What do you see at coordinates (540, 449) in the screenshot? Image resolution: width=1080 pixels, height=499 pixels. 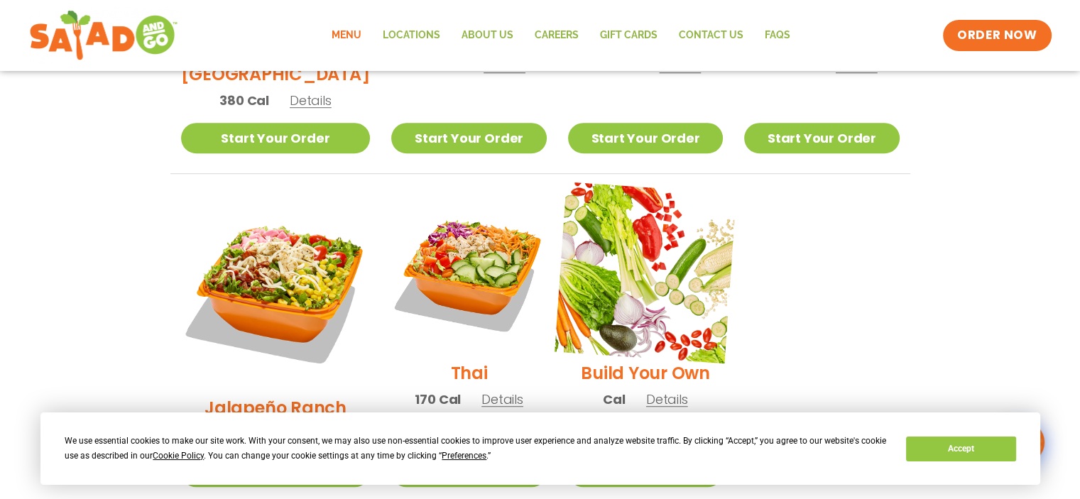 I see `div: Cookie Consent Prompt` at bounding box center [540, 449].